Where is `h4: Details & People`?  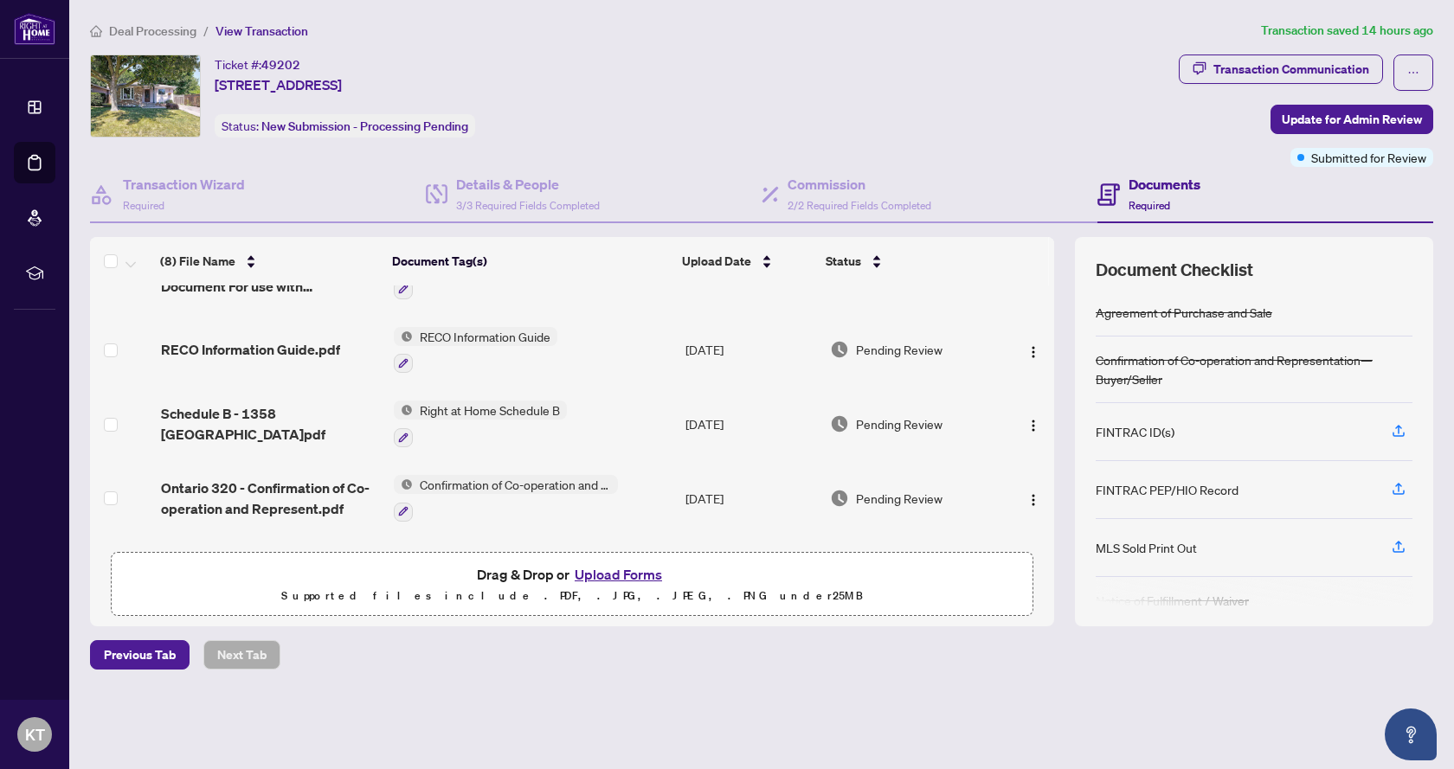 h4: Details & People is located at coordinates (528, 184).